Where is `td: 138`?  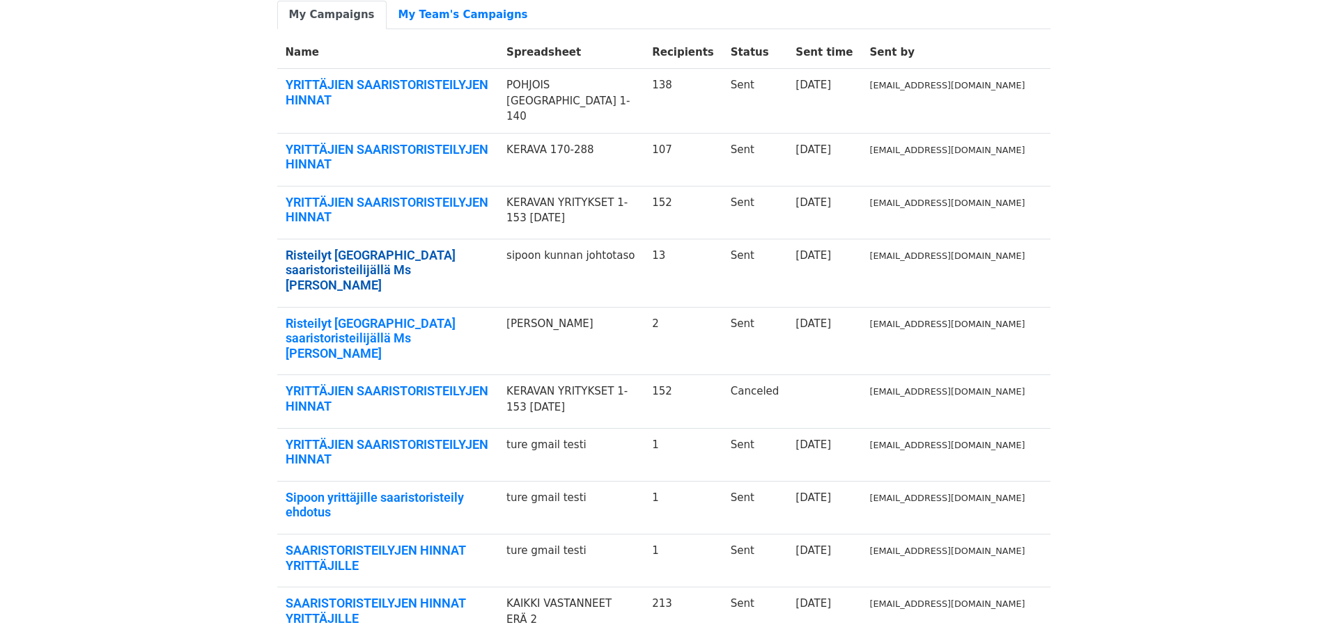 td: 138 is located at coordinates (683, 101).